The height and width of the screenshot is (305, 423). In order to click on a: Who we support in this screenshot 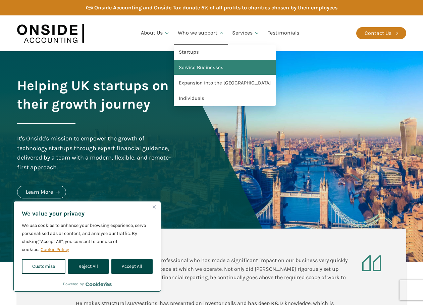, I will do `click(201, 33)`.